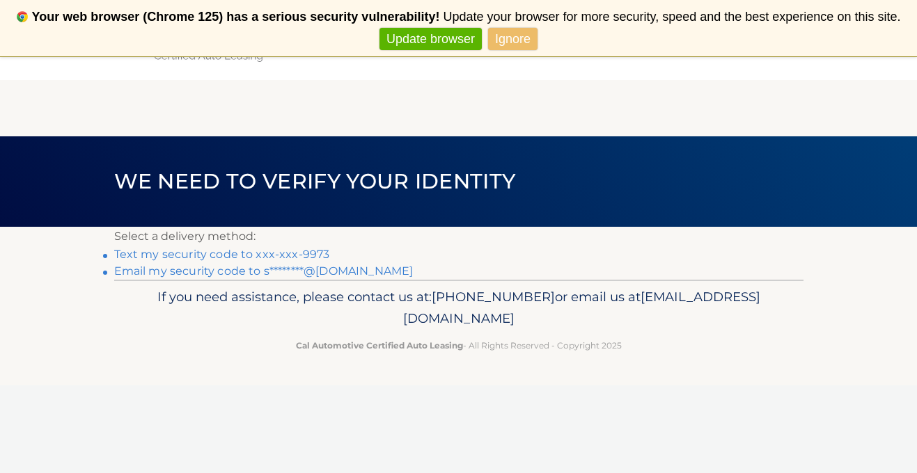 This screenshot has height=473, width=917. What do you see at coordinates (430, 39) in the screenshot?
I see `a: Update browser` at bounding box center [430, 39].